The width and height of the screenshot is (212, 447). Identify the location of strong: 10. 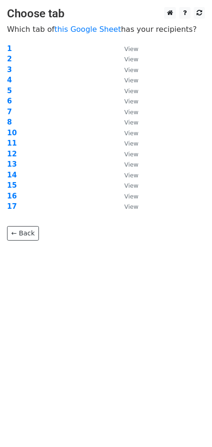
(12, 133).